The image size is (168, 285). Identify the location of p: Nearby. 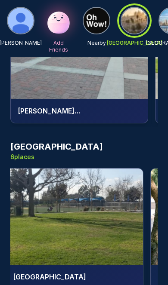
(96, 43).